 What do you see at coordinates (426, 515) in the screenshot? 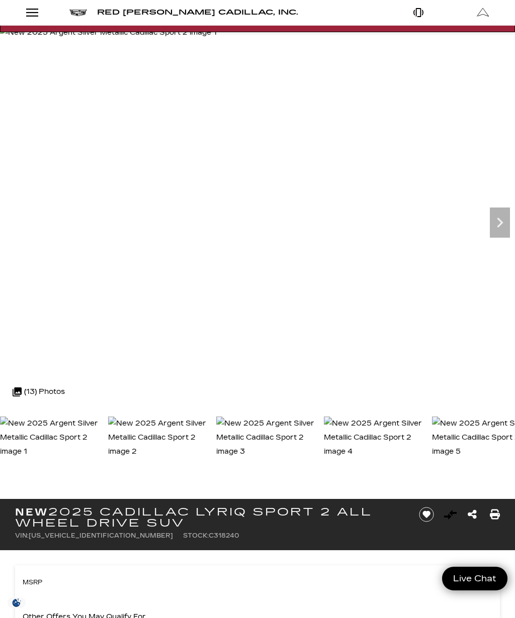
I see `button: Save vehicle` at bounding box center [426, 515].